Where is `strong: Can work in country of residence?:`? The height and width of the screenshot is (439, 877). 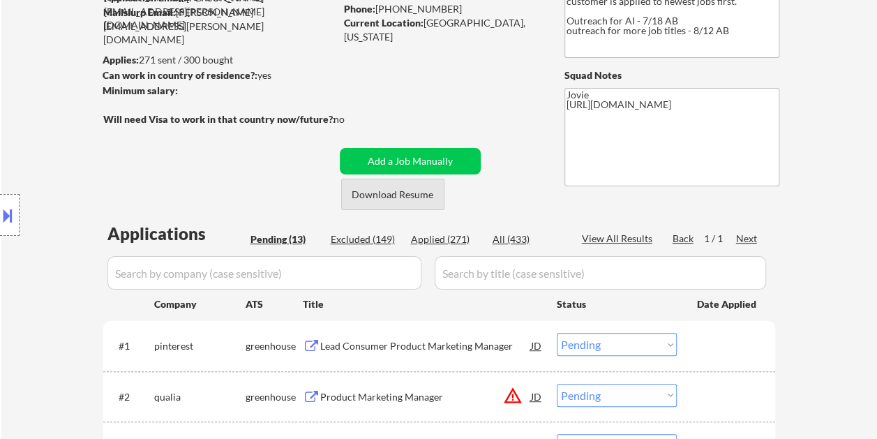
strong: Can work in country of residence?: is located at coordinates (180, 75).